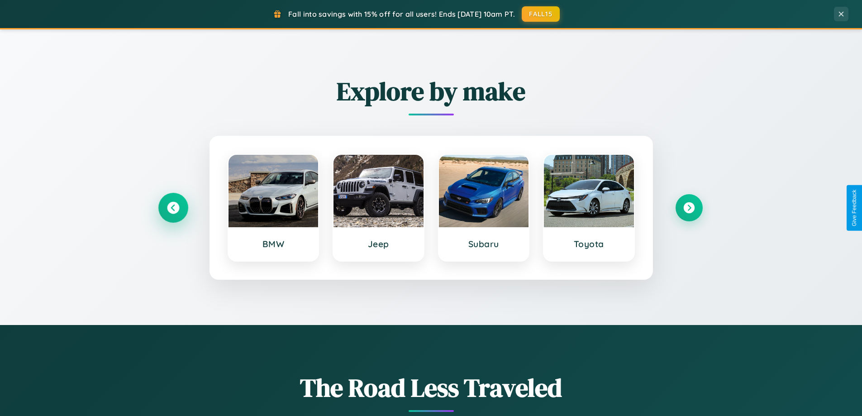  What do you see at coordinates (378, 244) in the screenshot?
I see `h3: Jeep` at bounding box center [378, 244].